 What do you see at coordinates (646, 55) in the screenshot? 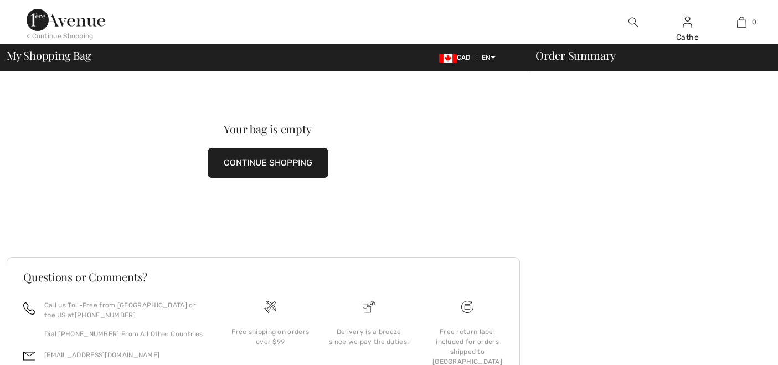
I see `div: Order Summary` at bounding box center [646, 55].